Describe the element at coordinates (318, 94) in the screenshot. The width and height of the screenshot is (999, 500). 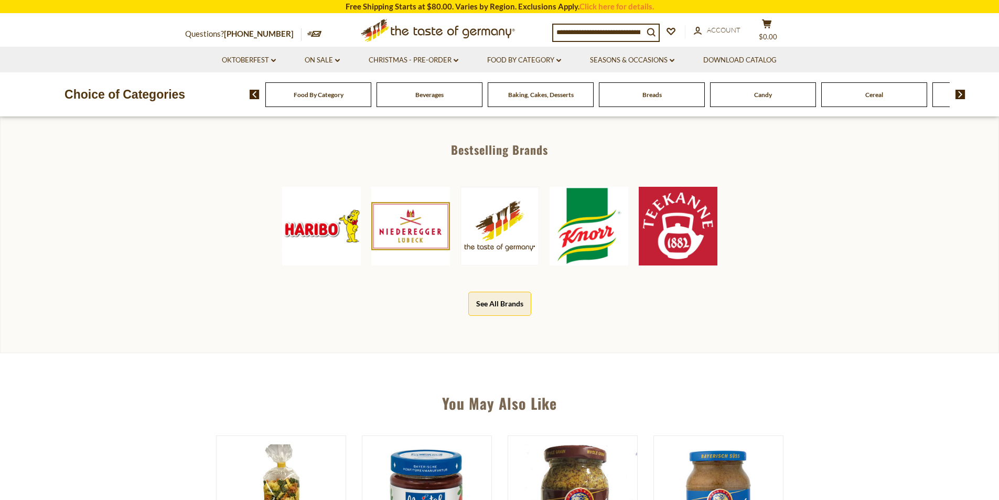
I see `span: Food By Category` at that location.